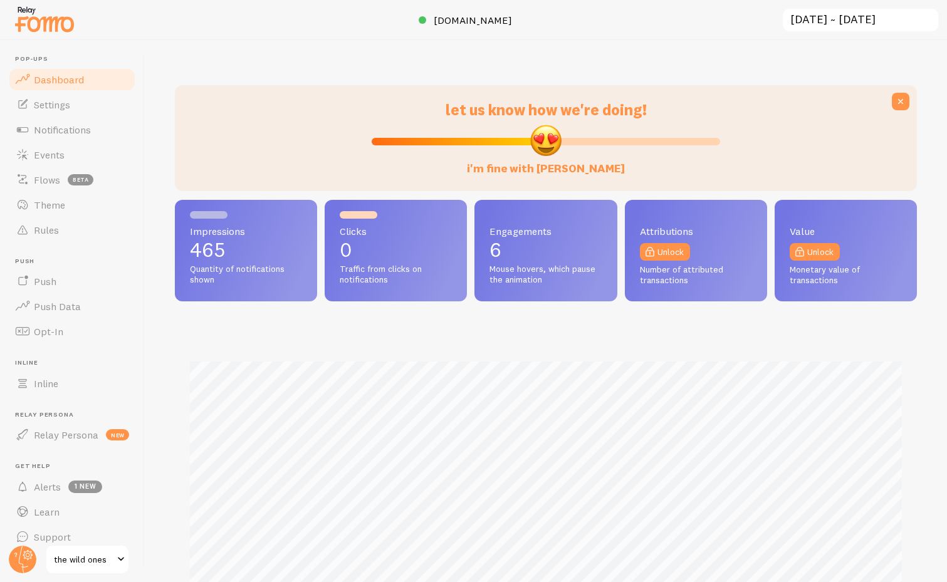 The image size is (947, 582). I want to click on a: Flows beta, so click(72, 180).